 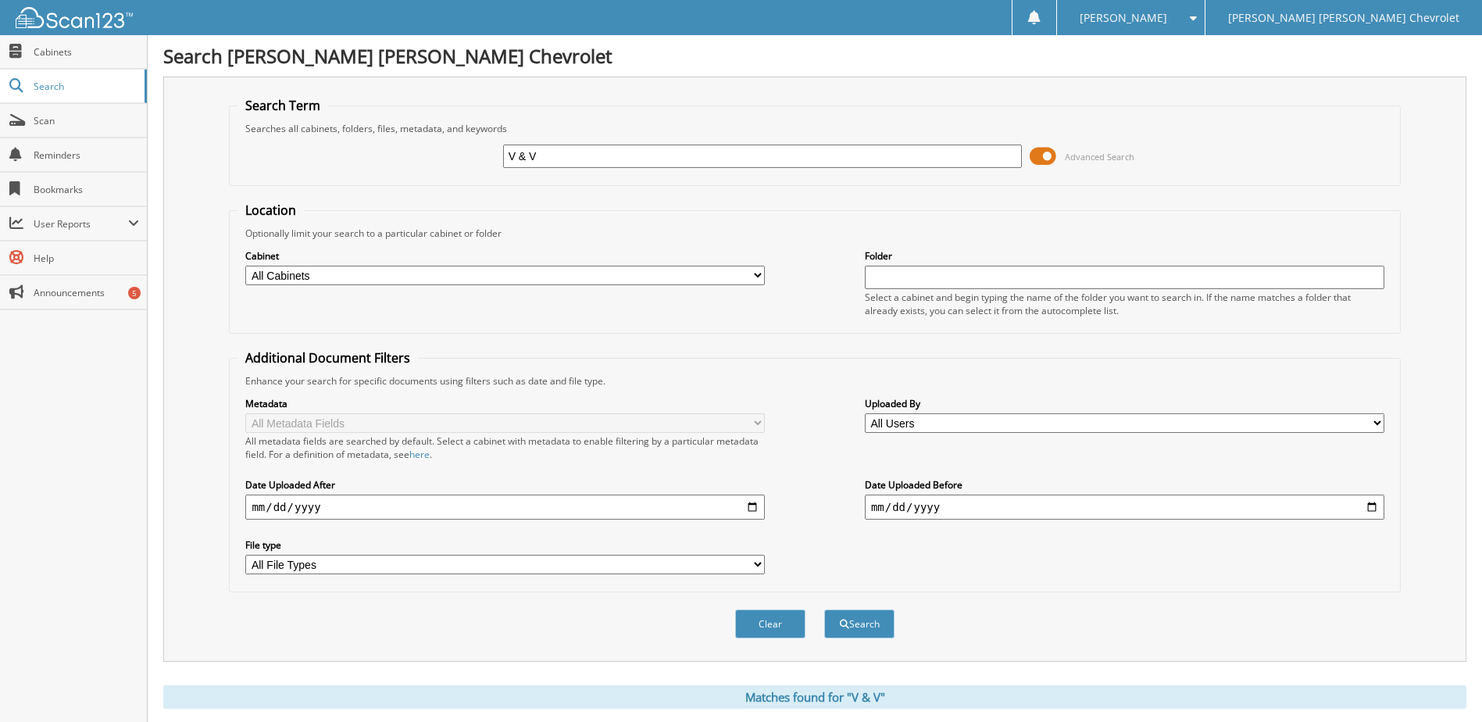 What do you see at coordinates (505, 544) in the screenshot?
I see `label: File type` at bounding box center [505, 544].